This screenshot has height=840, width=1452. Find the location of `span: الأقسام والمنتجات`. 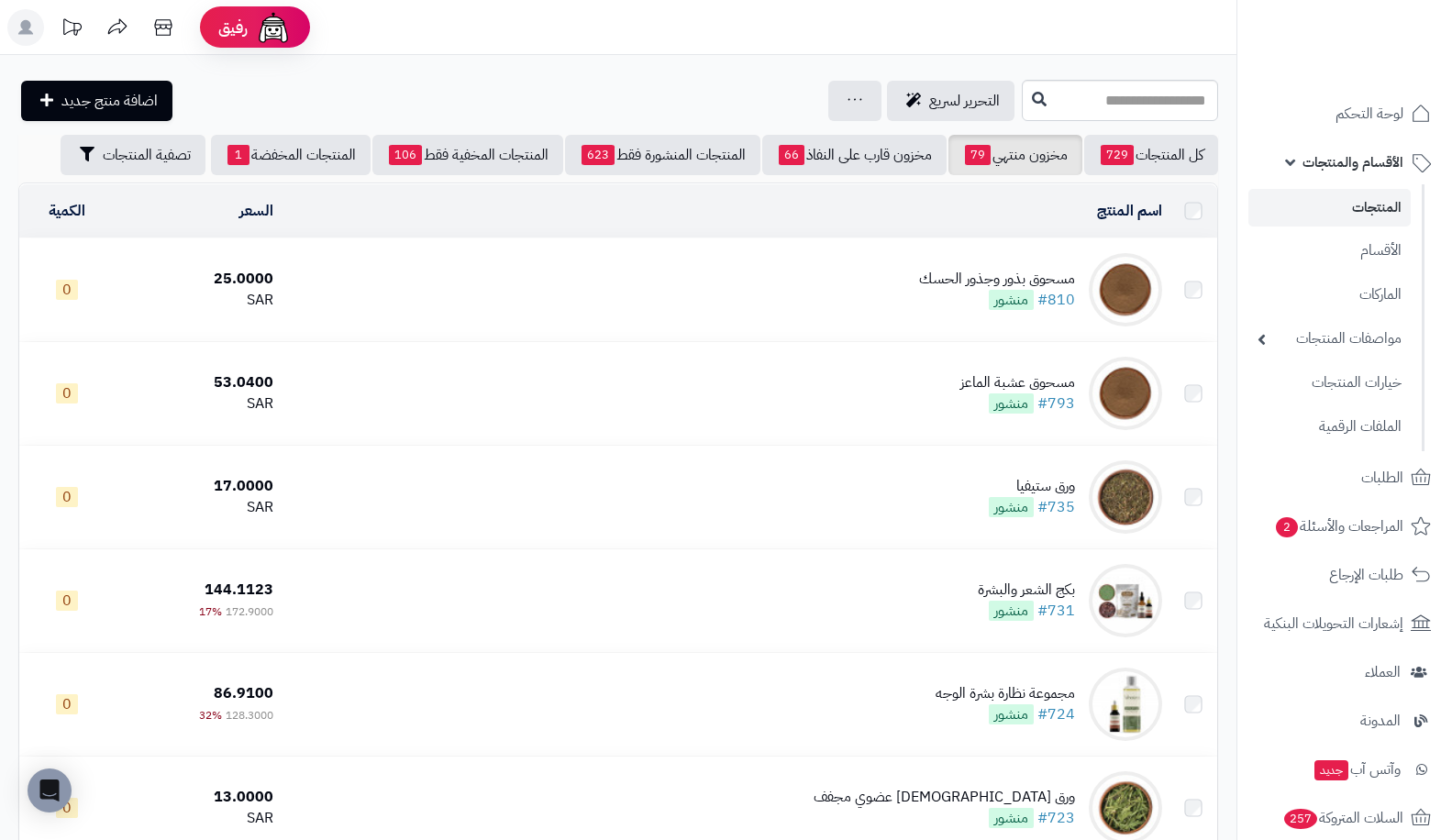

span: الأقسام والمنتجات is located at coordinates (1353, 163).